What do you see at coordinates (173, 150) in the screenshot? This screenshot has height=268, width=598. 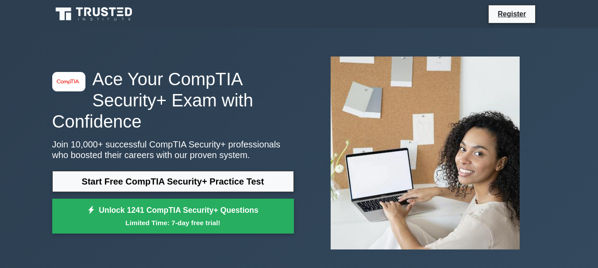 I see `p: Join 10,000+ successful CompTIA Security+ professionals who boosted their careers with our proven...` at bounding box center [173, 150].